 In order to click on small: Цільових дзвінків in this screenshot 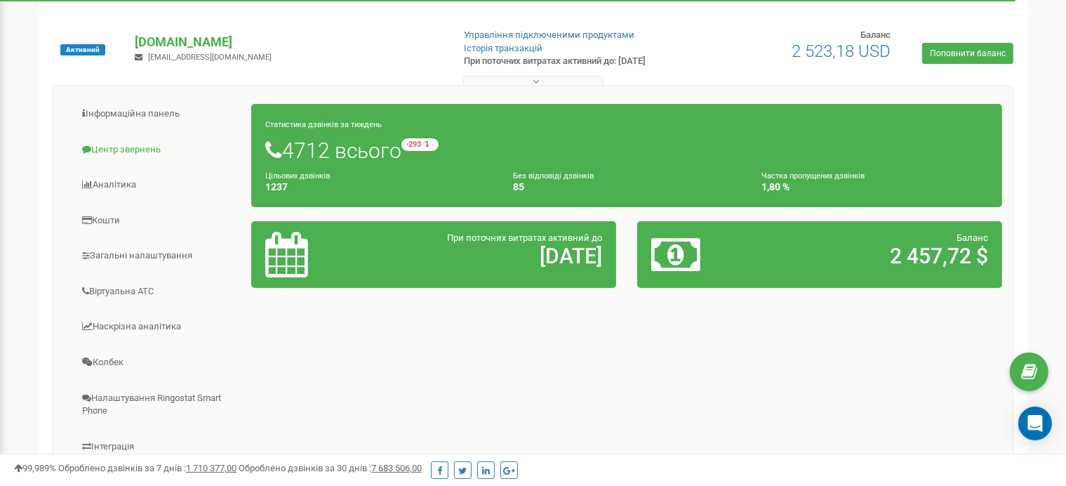, I will do `click(298, 175)`.